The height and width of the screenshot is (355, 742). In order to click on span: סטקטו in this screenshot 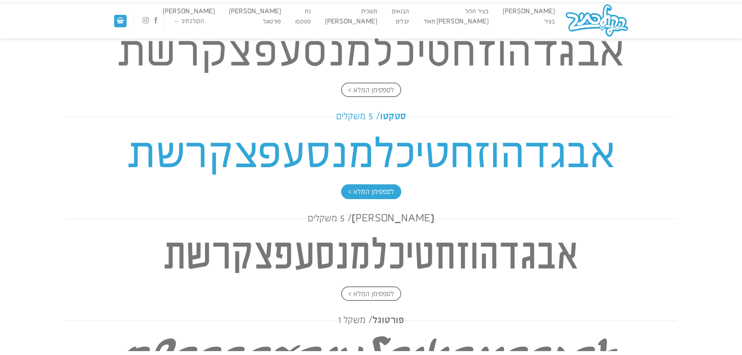, I will do `click(371, 117)`.